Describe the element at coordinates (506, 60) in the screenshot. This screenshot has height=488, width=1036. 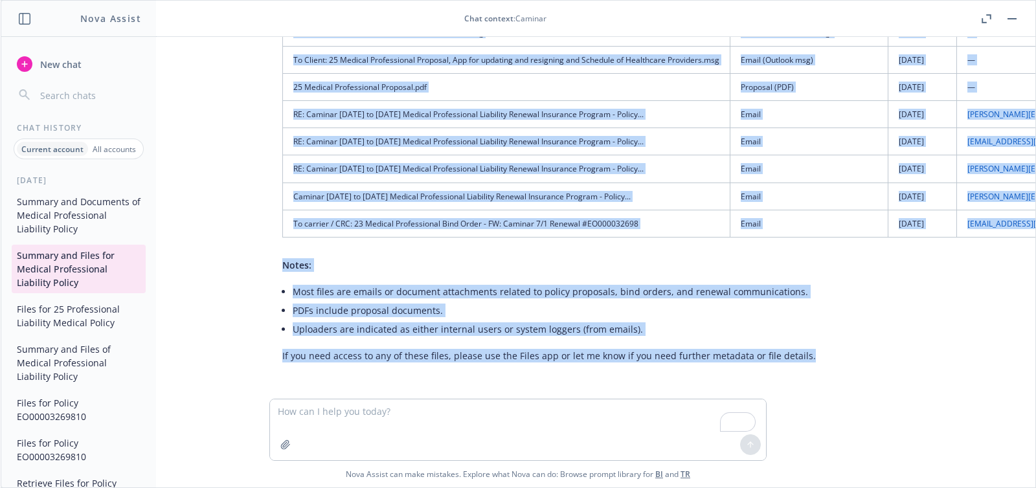
I see `td: To Client: 25 Medical Professional Proposal, App for updating and resigning and Schedule of Healt...` at that location.